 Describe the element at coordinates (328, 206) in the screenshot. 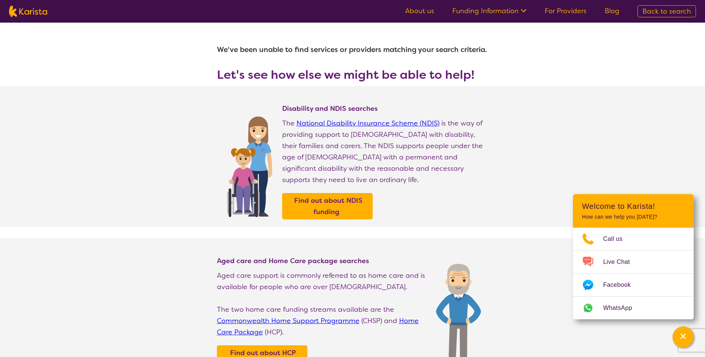

I see `b: Find out about NDIS funding` at that location.